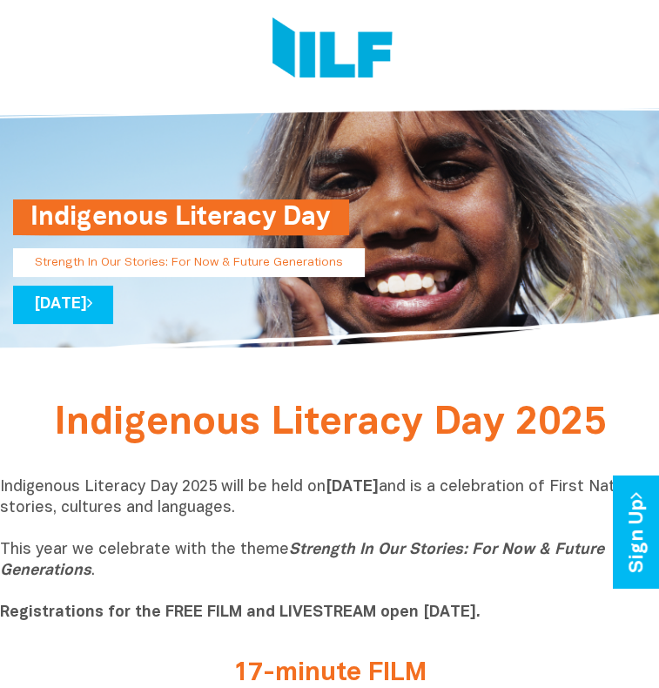 This screenshot has height=688, width=659. Describe the element at coordinates (181, 217) in the screenshot. I see `h1: Indigenous Literacy Day` at that location.